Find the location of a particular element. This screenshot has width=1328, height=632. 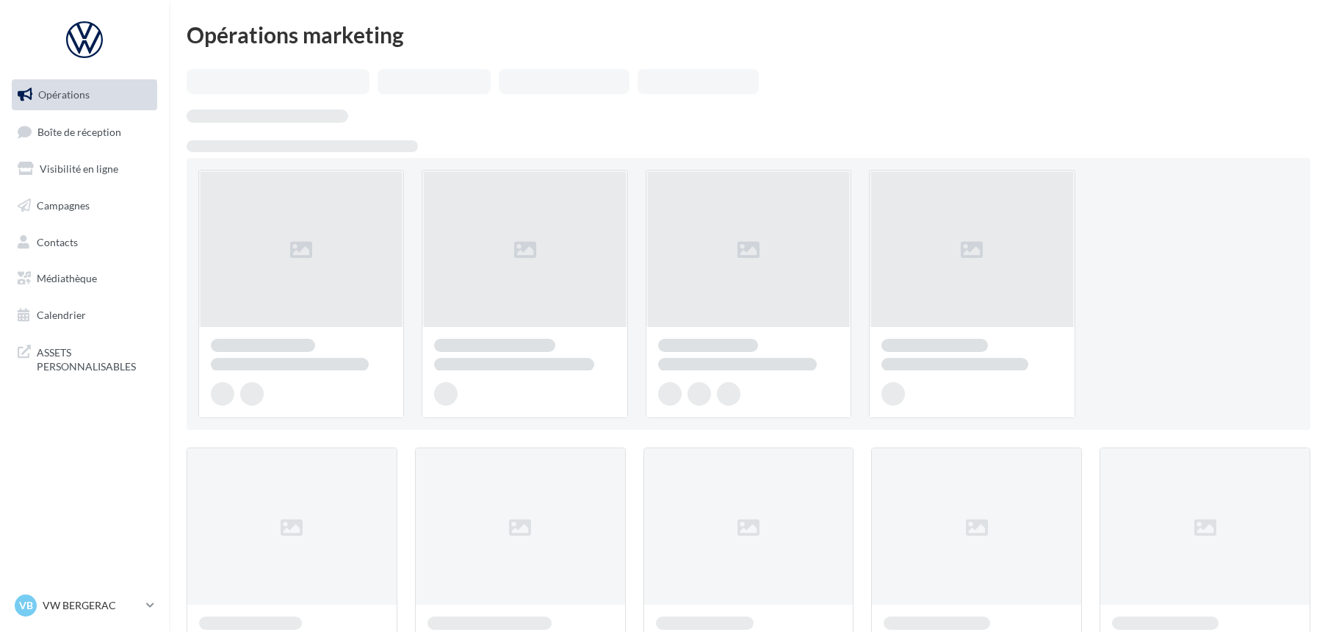

span: Visibilité en ligne is located at coordinates (79, 168).